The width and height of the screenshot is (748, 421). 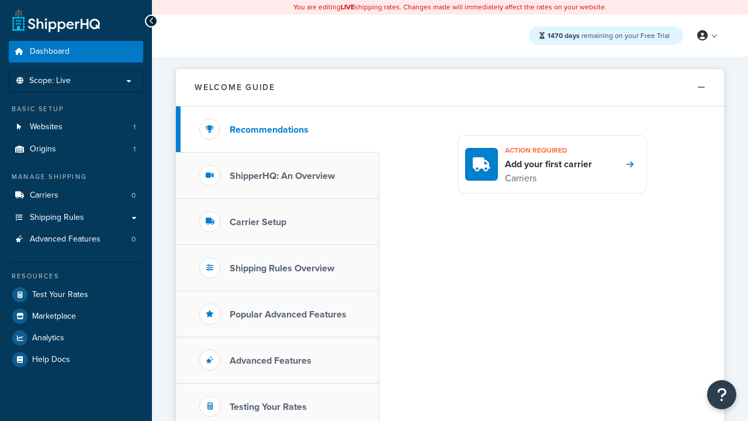 What do you see at coordinates (48, 338) in the screenshot?
I see `span: Analytics` at bounding box center [48, 338].